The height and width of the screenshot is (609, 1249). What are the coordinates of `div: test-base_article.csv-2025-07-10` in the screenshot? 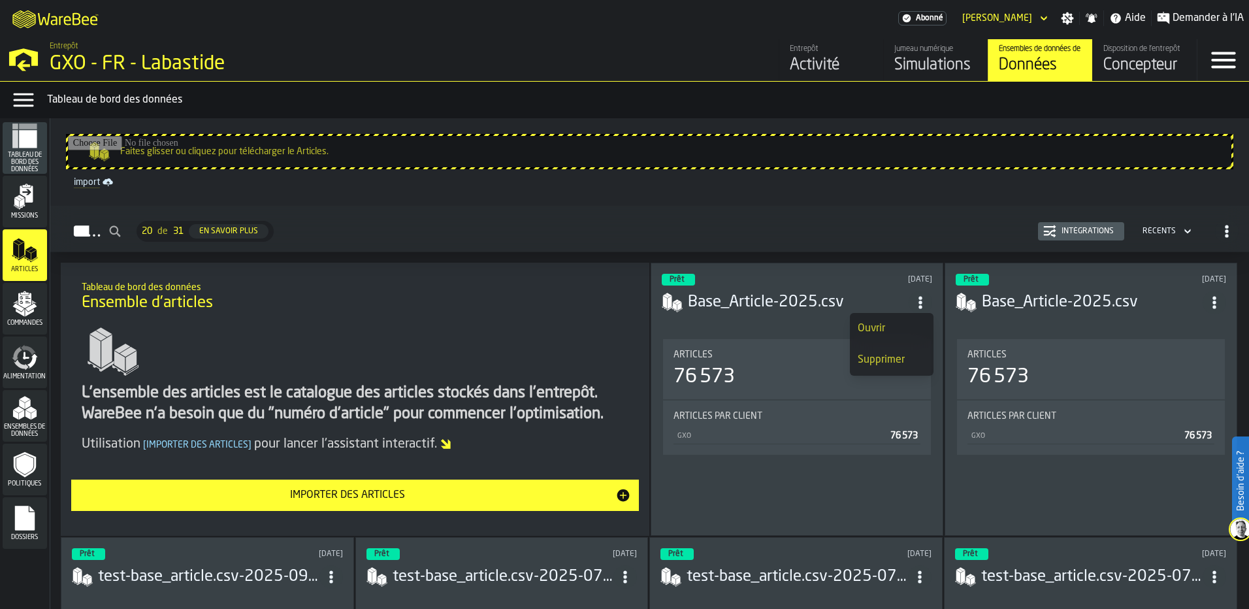 It's located at (503, 577).